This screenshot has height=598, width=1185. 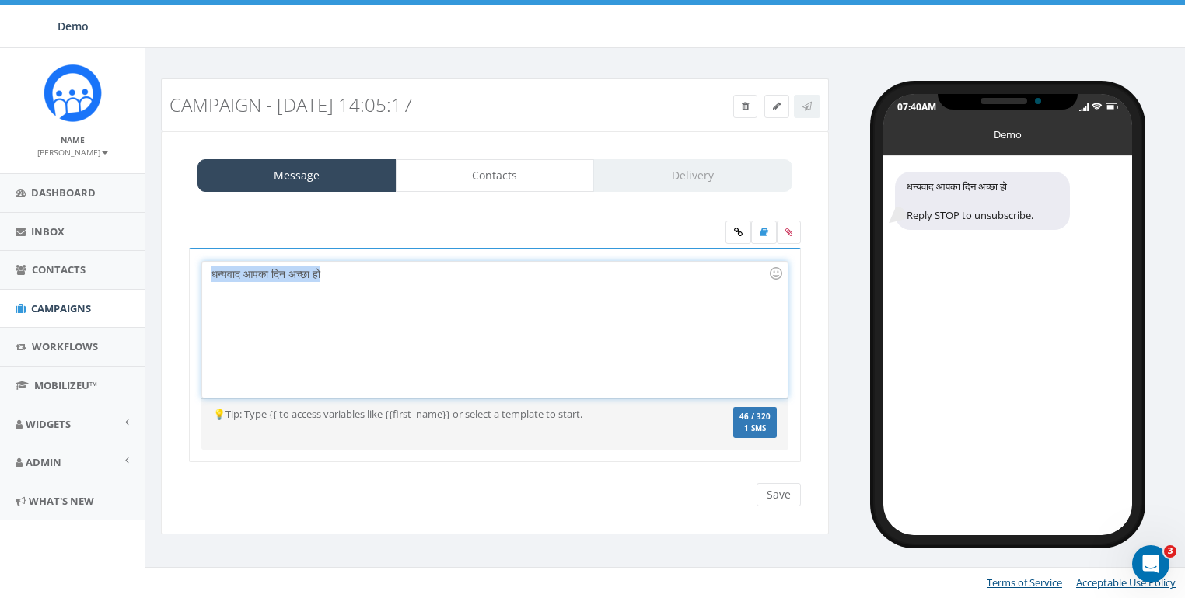 What do you see at coordinates (65, 386) in the screenshot?
I see `span: MobilizeU™` at bounding box center [65, 386].